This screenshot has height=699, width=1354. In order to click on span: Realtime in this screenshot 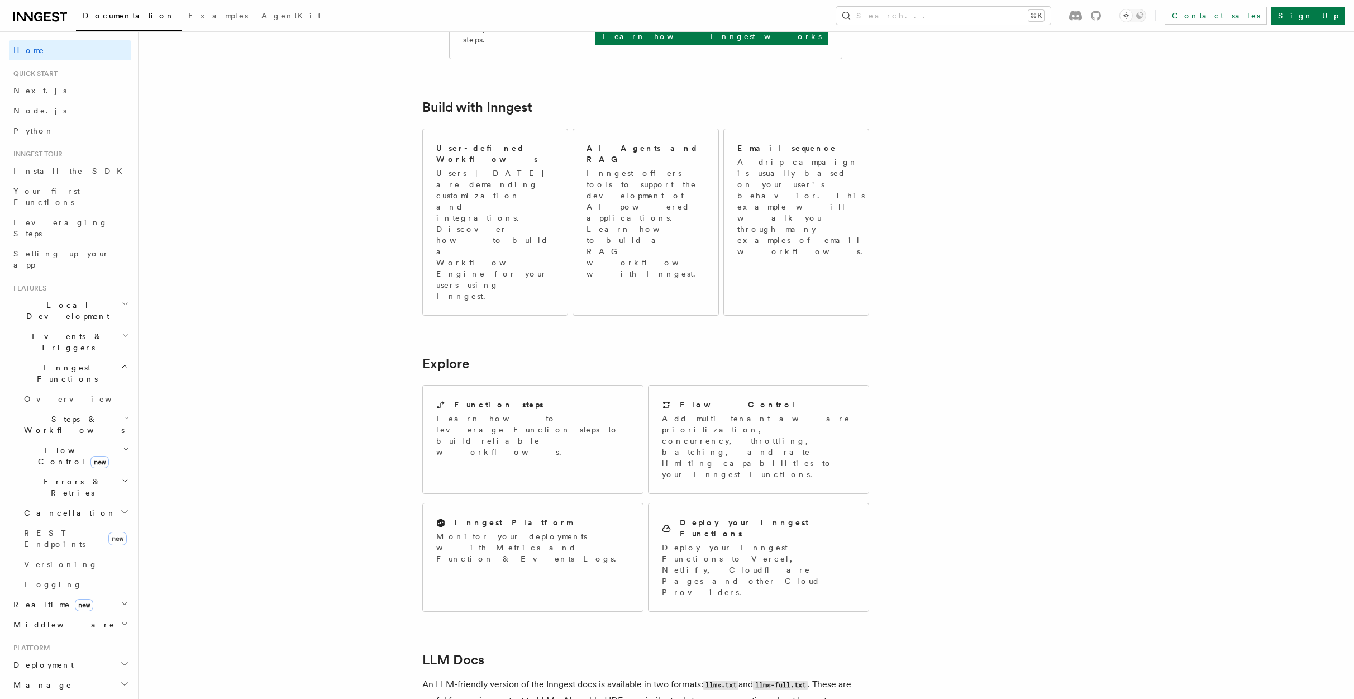, I will do `click(51, 605)`.